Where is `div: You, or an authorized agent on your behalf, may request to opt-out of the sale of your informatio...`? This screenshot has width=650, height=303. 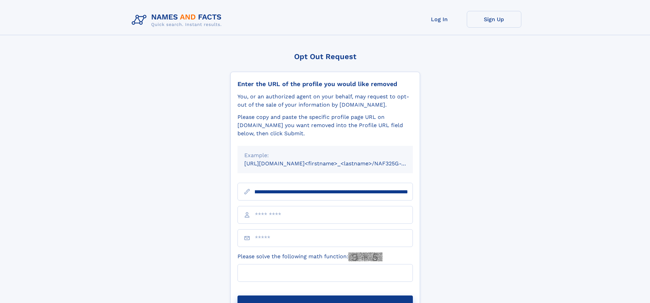
div: You, or an authorized agent on your behalf, may request to opt-out of the sale of your informatio... is located at coordinates (325, 101).